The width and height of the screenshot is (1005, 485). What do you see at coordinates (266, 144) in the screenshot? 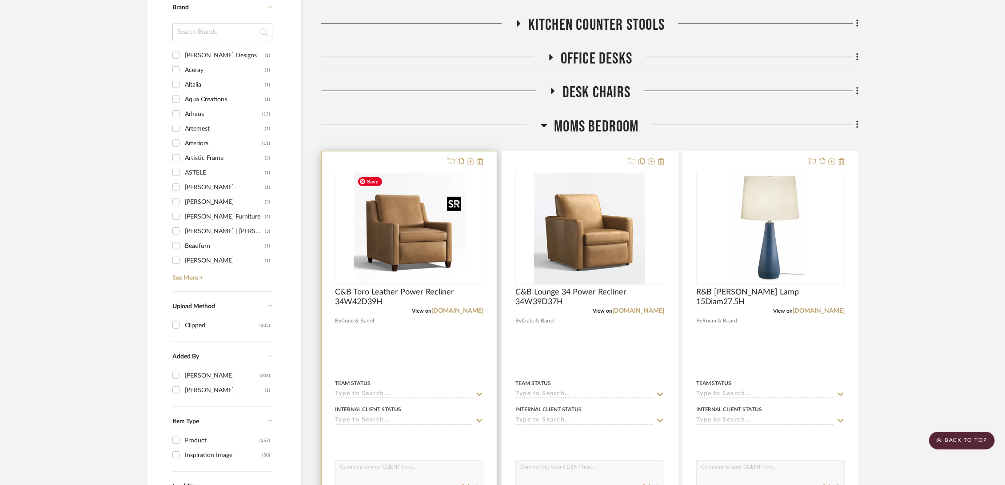
I see `div: (11)` at bounding box center [266, 144].